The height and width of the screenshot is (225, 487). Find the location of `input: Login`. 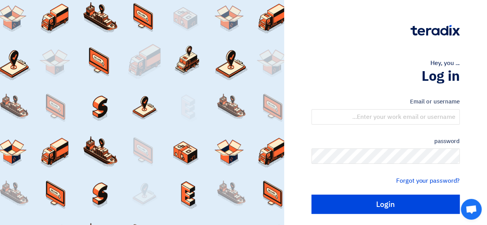

input: Login is located at coordinates (385, 204).